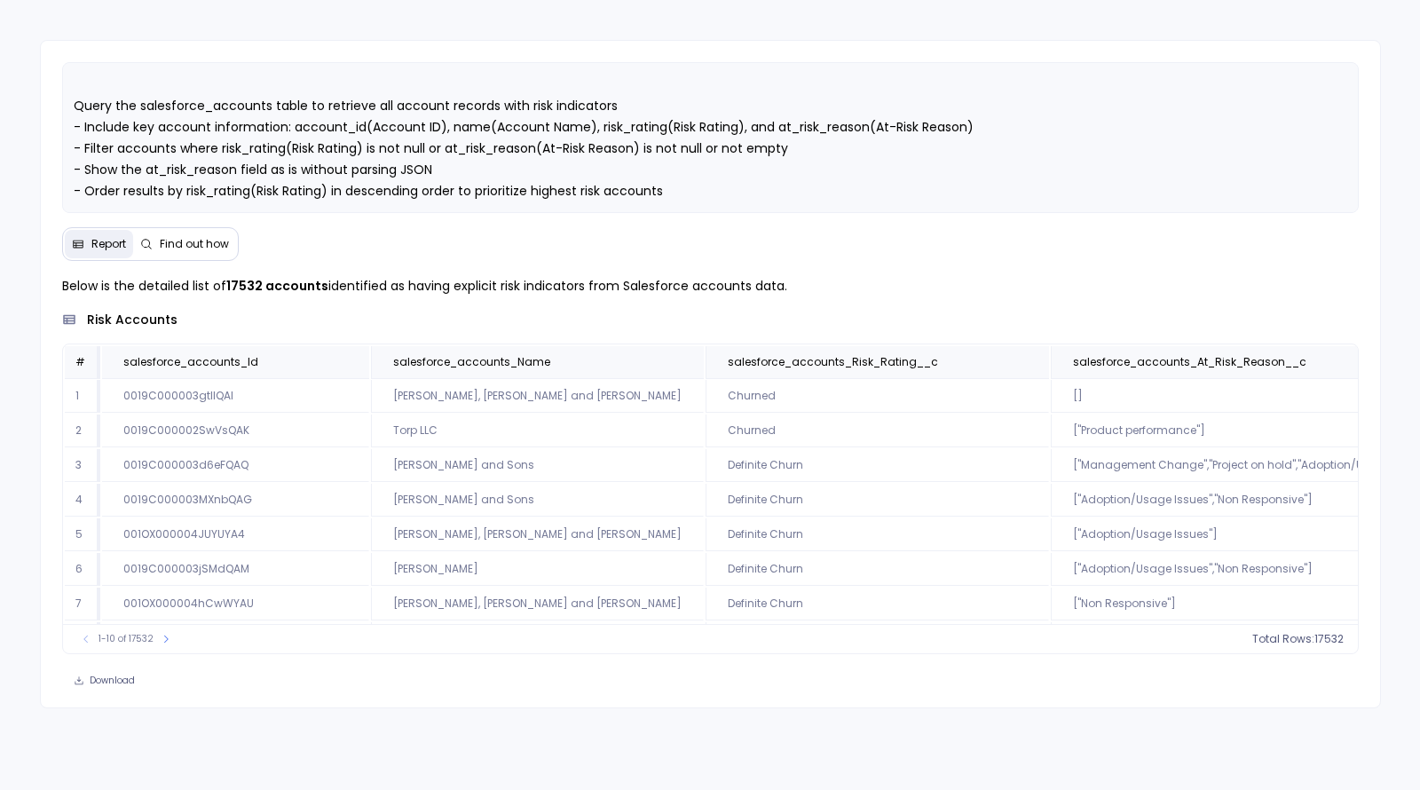  What do you see at coordinates (104, 681) in the screenshot?
I see `button: Download` at bounding box center [104, 681].